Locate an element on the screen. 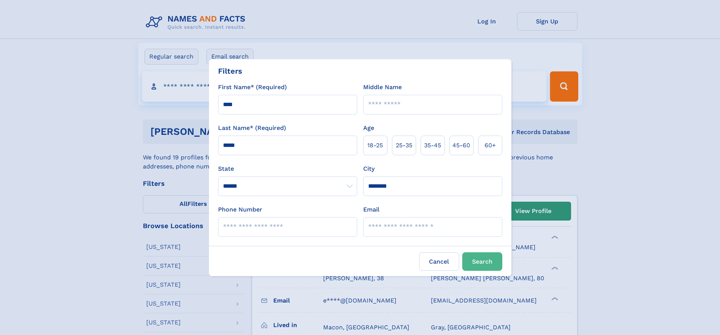  span: 18‑25 is located at coordinates (375, 145).